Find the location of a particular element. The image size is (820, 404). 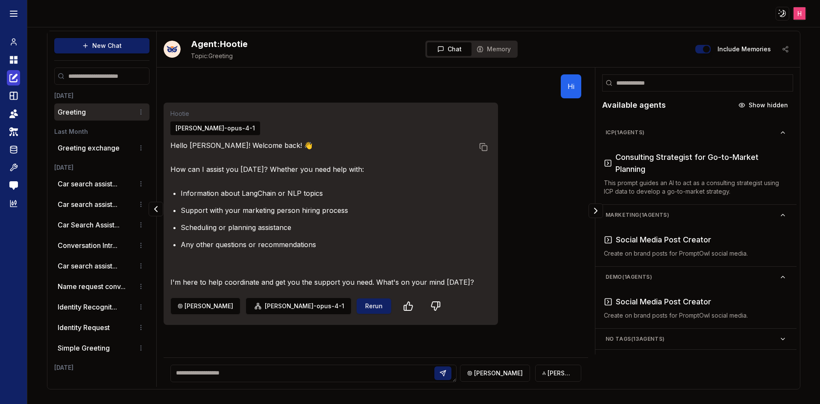

button: No Tags(13agents) is located at coordinates (696, 339).